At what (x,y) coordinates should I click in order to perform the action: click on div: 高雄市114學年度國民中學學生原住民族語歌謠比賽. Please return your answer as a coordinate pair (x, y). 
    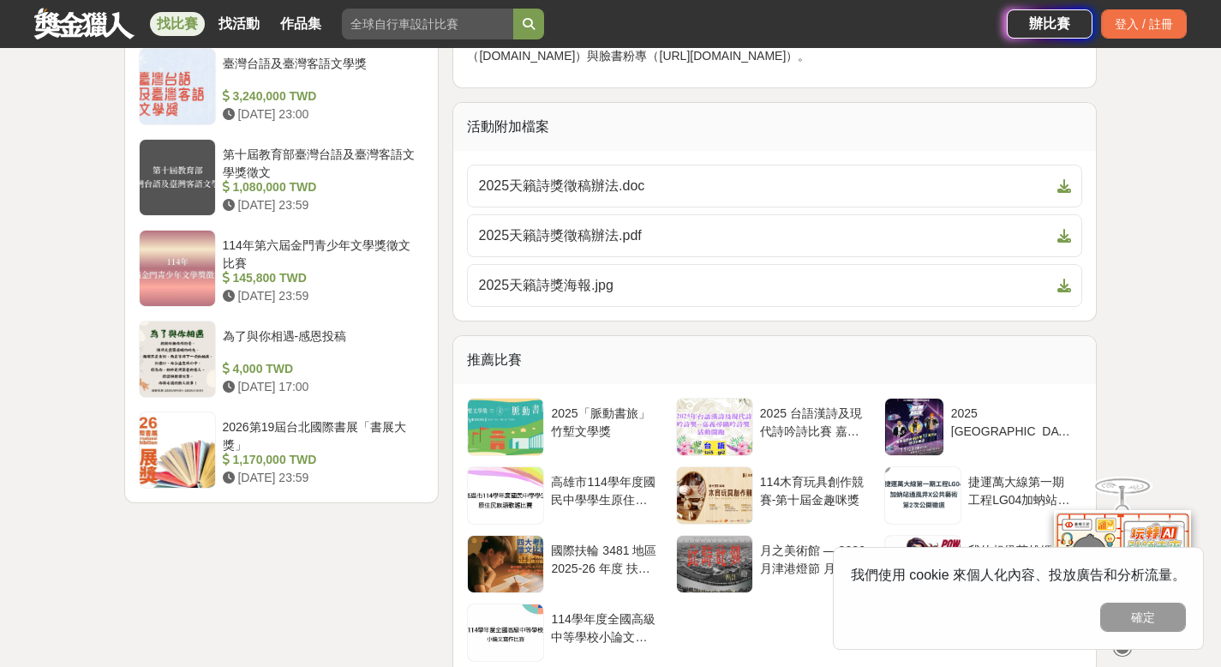
    Looking at the image, I should click on (604, 489).